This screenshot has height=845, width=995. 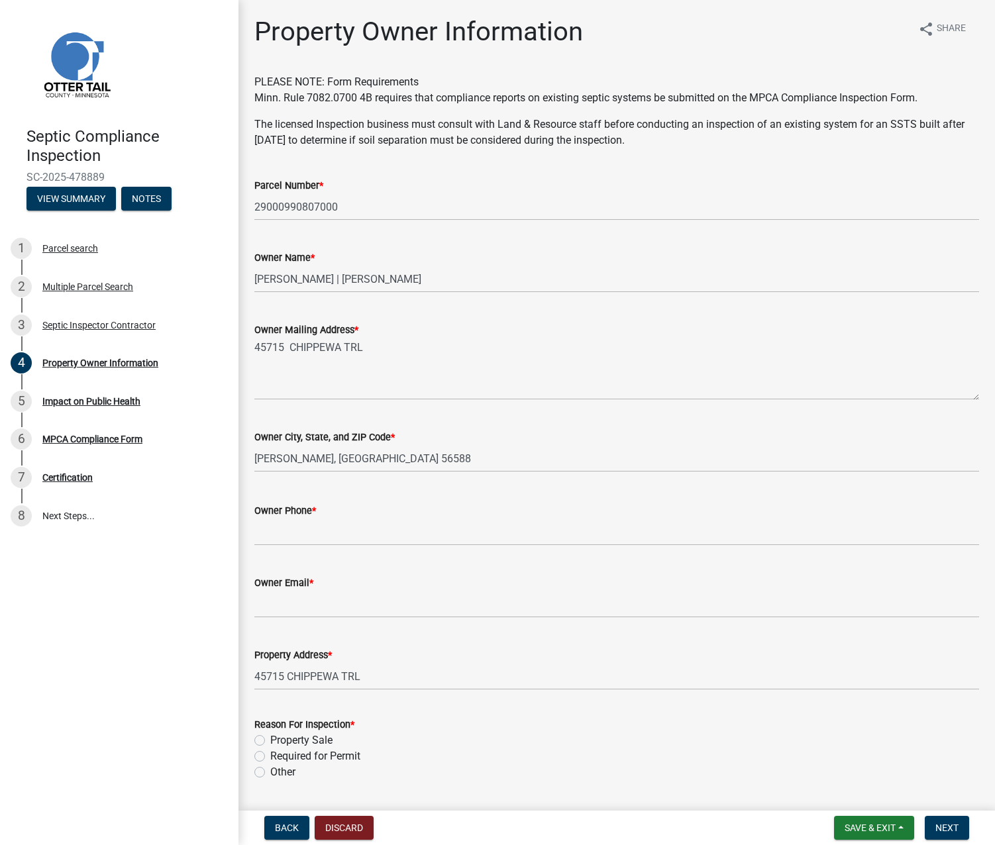 I want to click on div: 6, so click(x=21, y=439).